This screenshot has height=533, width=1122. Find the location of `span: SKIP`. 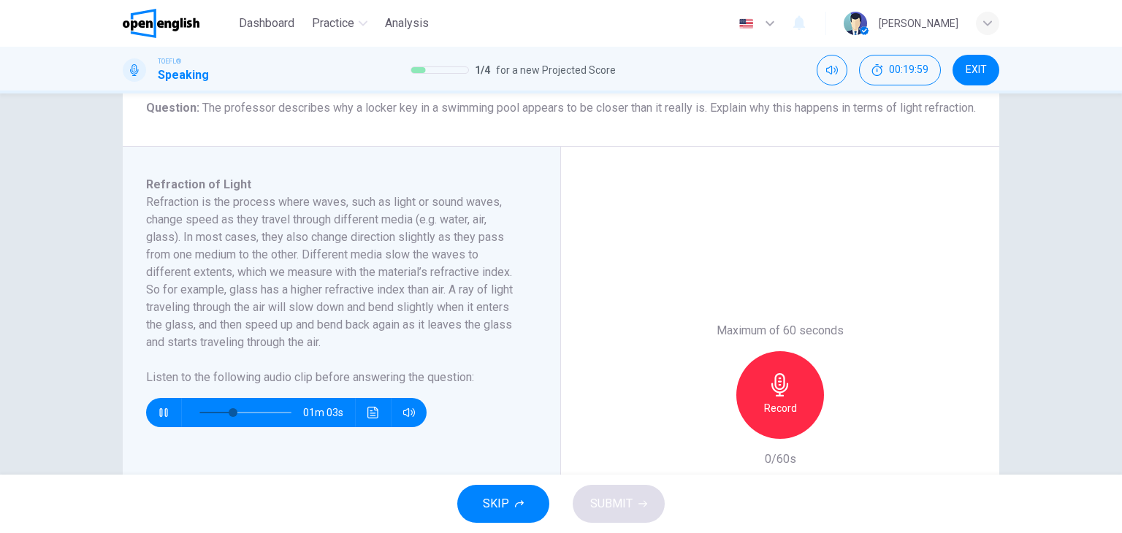

span: SKIP is located at coordinates (496, 504).